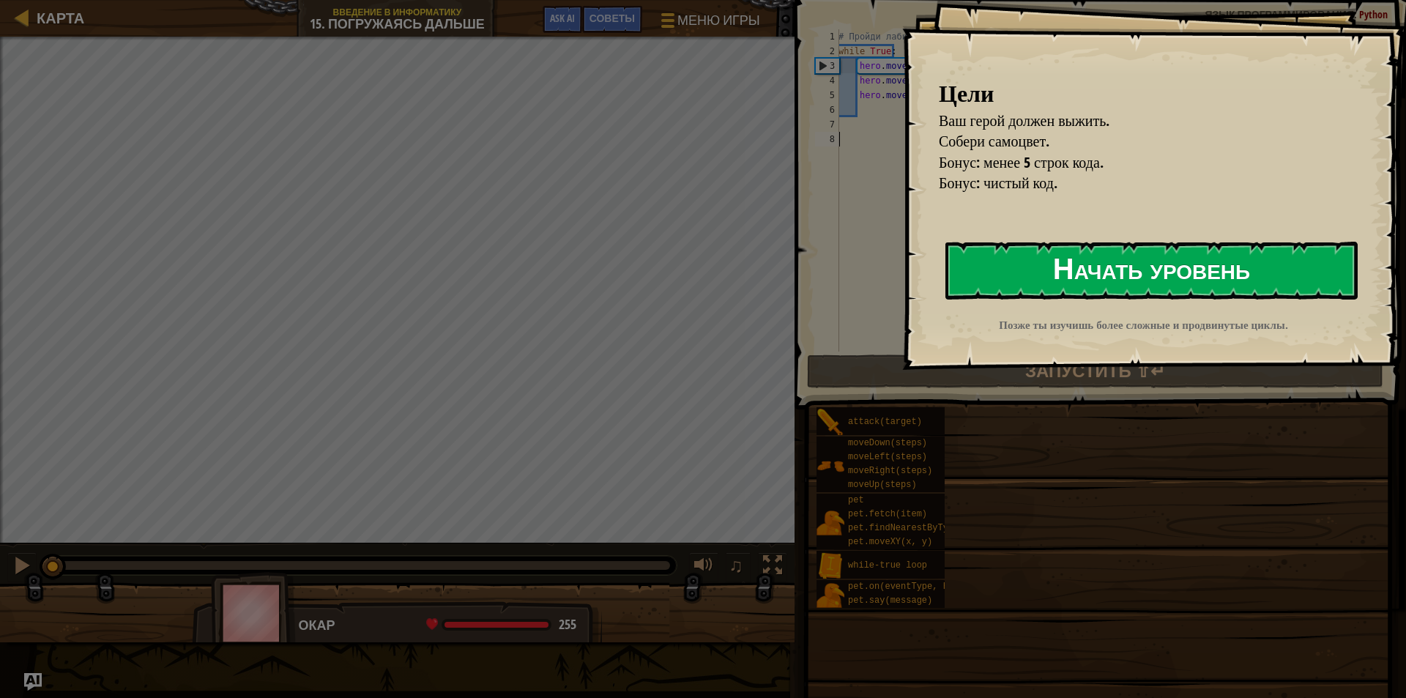 This screenshot has width=1406, height=698. Describe the element at coordinates (60, 18) in the screenshot. I see `span: Карта` at that location.